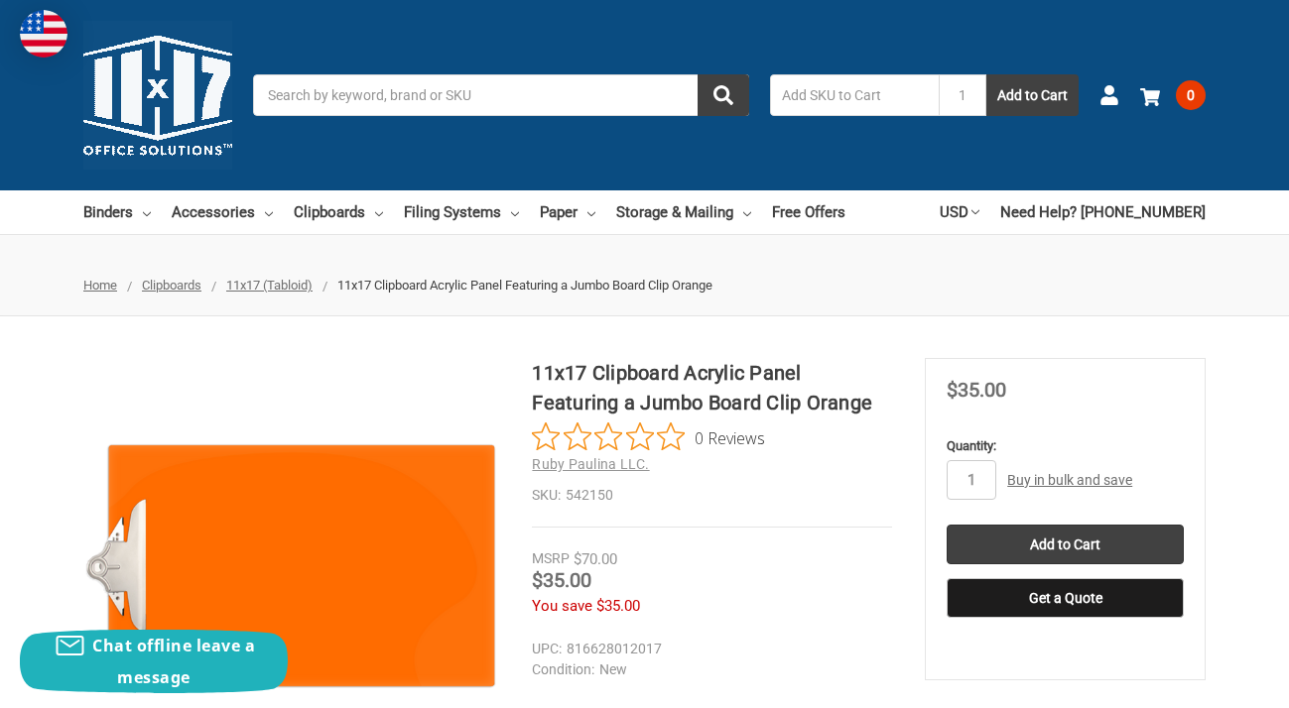 The image size is (1289, 708). Describe the element at coordinates (729, 437) in the screenshot. I see `span: 0 Reviews` at that location.